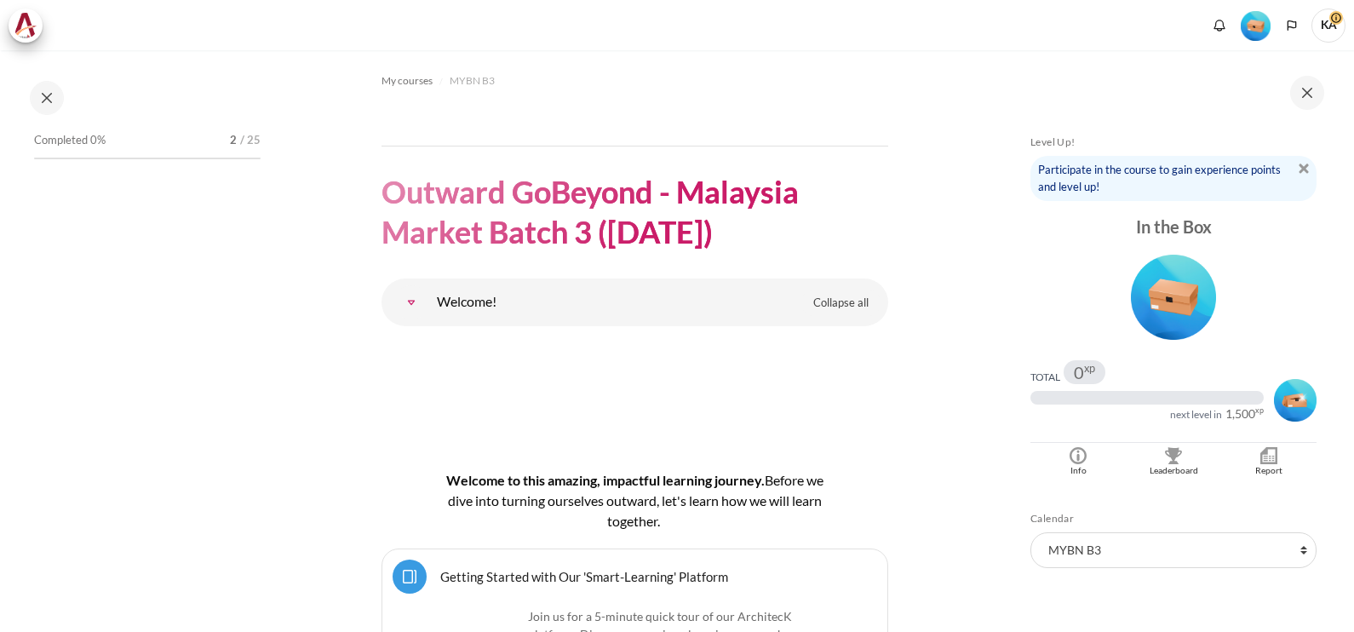 Image resolution: width=1354 pixels, height=632 pixels. Describe the element at coordinates (1268, 471) in the screenshot. I see `div: Report` at that location.